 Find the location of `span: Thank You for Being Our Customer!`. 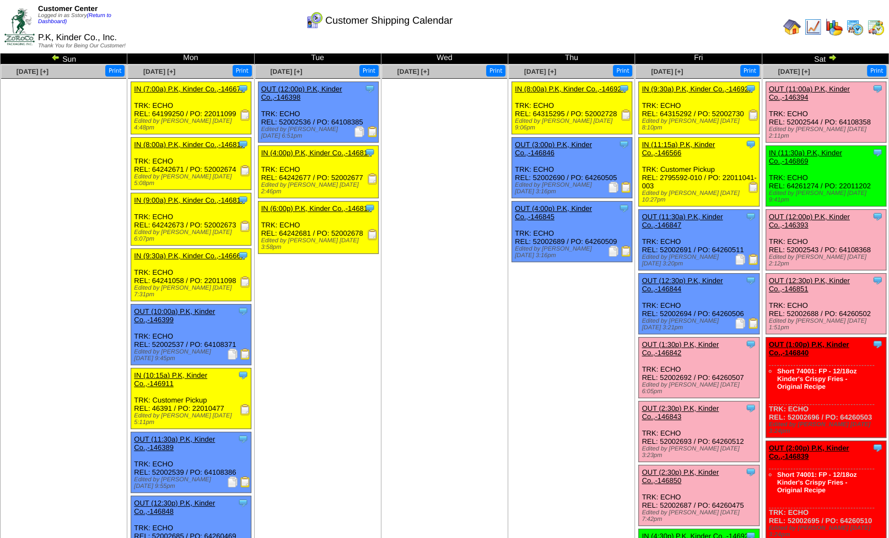

span: Thank You for Being Our Customer! is located at coordinates (82, 46).